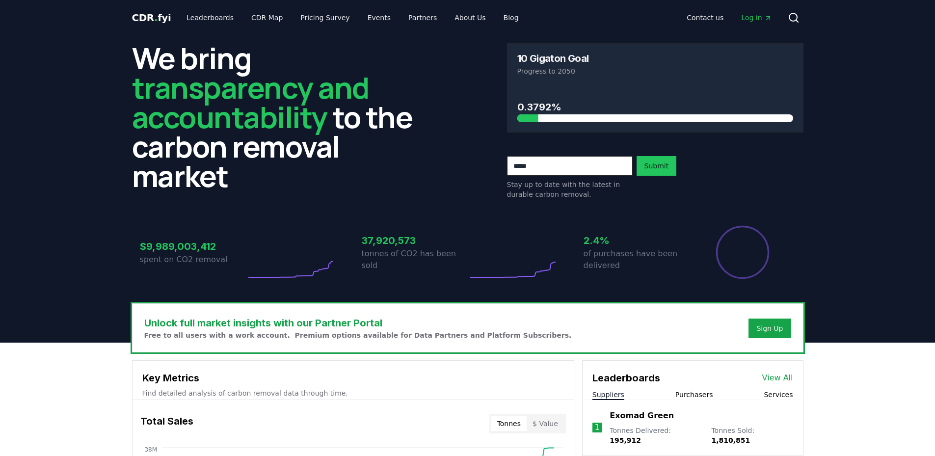 The width and height of the screenshot is (935, 456). What do you see at coordinates (770, 329) in the screenshot?
I see `a: Sign Up` at bounding box center [770, 329].